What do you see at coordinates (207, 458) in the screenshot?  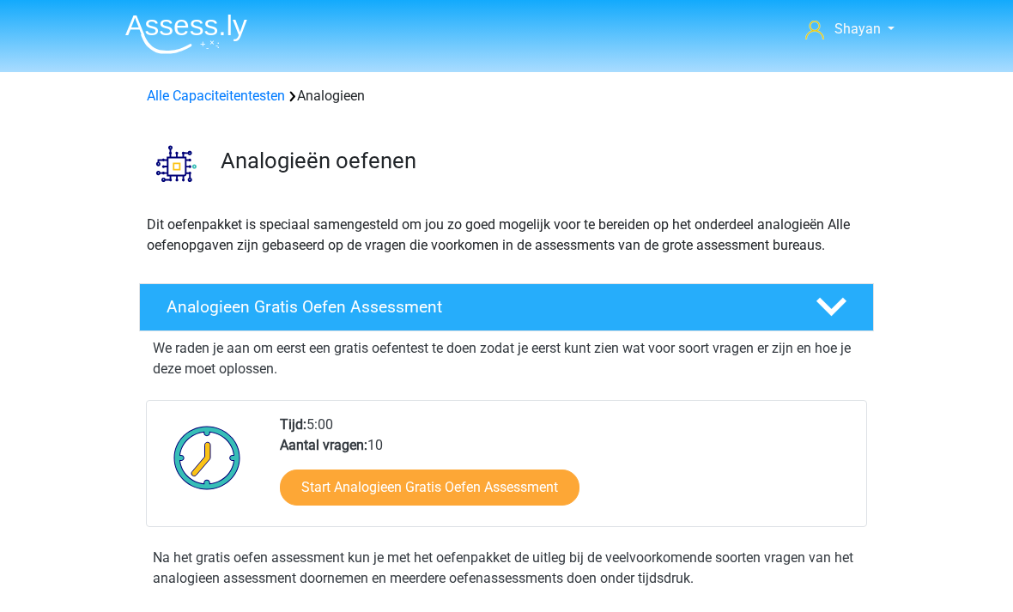 I see `img: Klok` at bounding box center [207, 458].